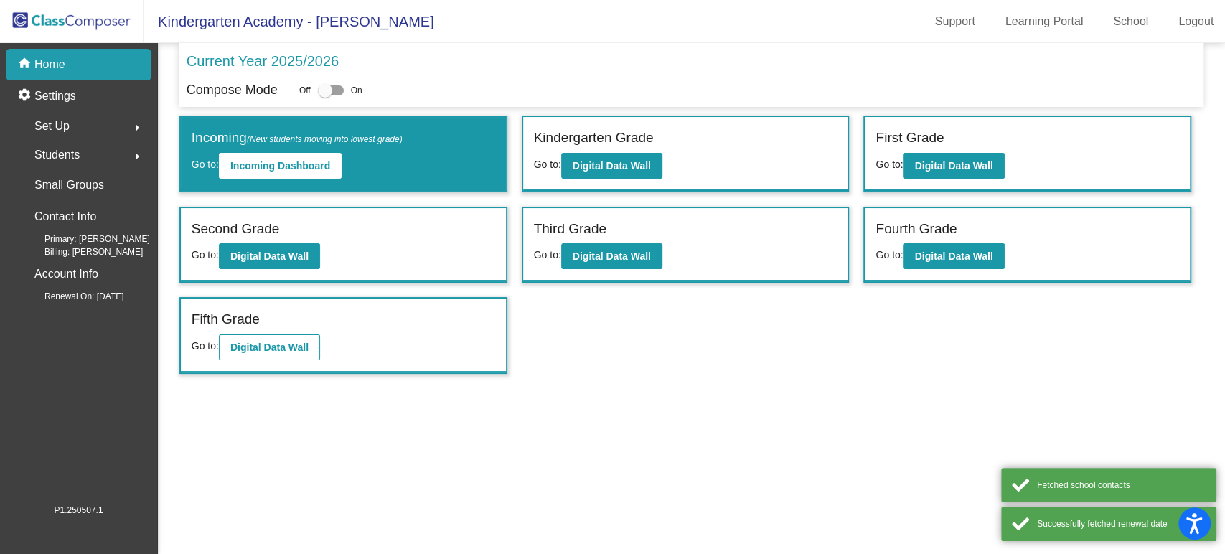 Image resolution: width=1225 pixels, height=554 pixels. Describe the element at coordinates (324, 139) in the screenshot. I see `span: (New students moving into lowest grade)` at that location.